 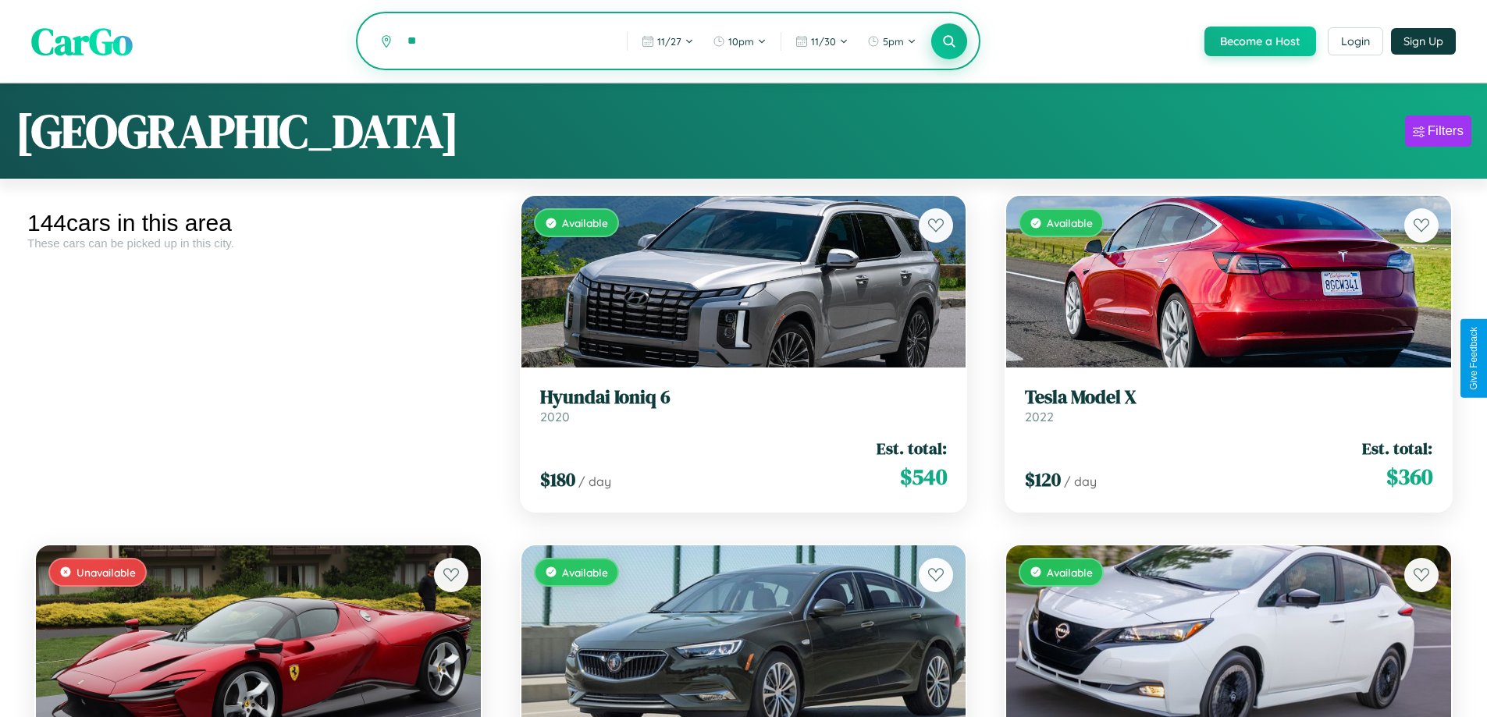 I want to click on span: $ 540, so click(x=923, y=477).